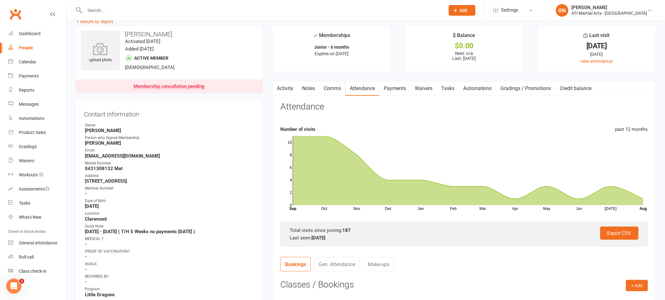  Describe the element at coordinates (362, 89) in the screenshot. I see `a: Attendance` at that location.